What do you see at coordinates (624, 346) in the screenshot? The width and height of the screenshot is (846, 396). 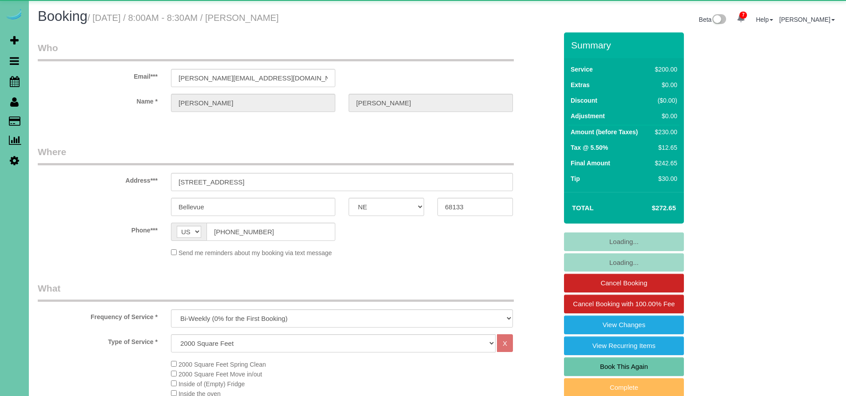 I see `a: View Recurring Items` at bounding box center [624, 346].